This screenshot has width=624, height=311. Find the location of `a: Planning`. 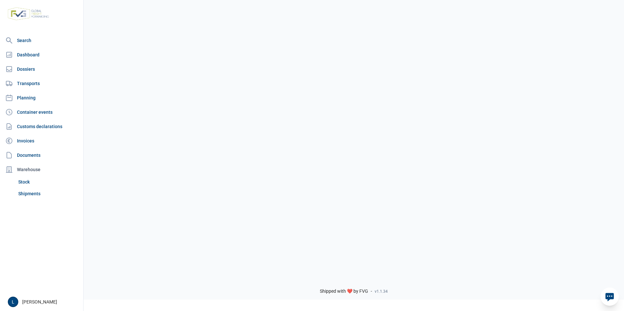

a: Planning is located at coordinates (41, 98).